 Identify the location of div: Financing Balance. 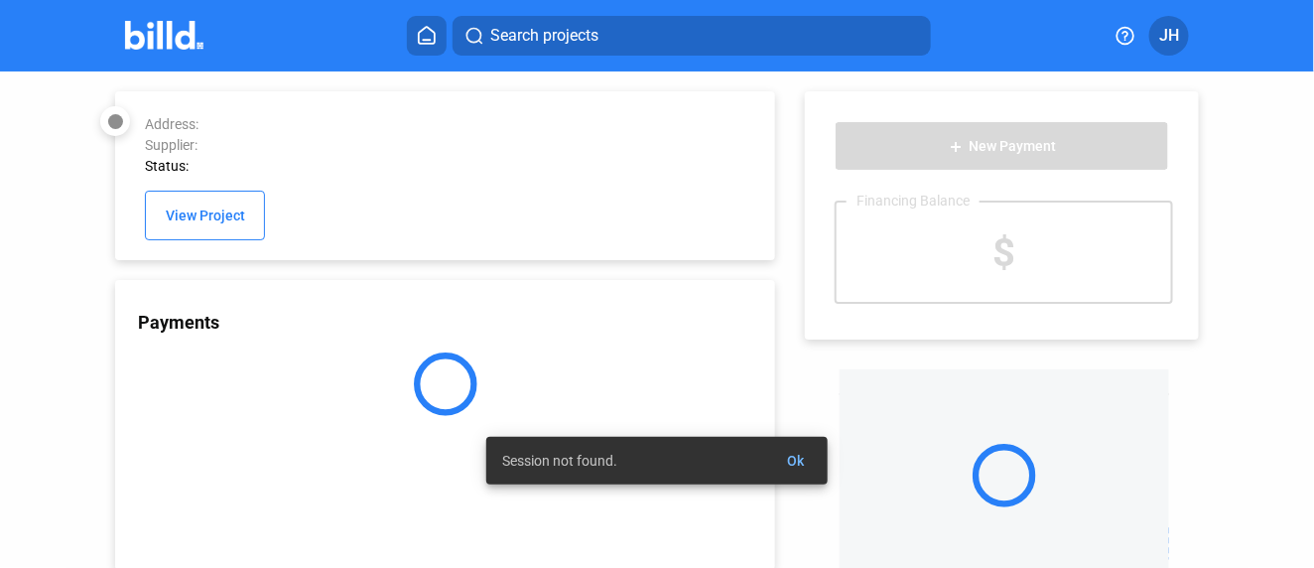
(913, 201).